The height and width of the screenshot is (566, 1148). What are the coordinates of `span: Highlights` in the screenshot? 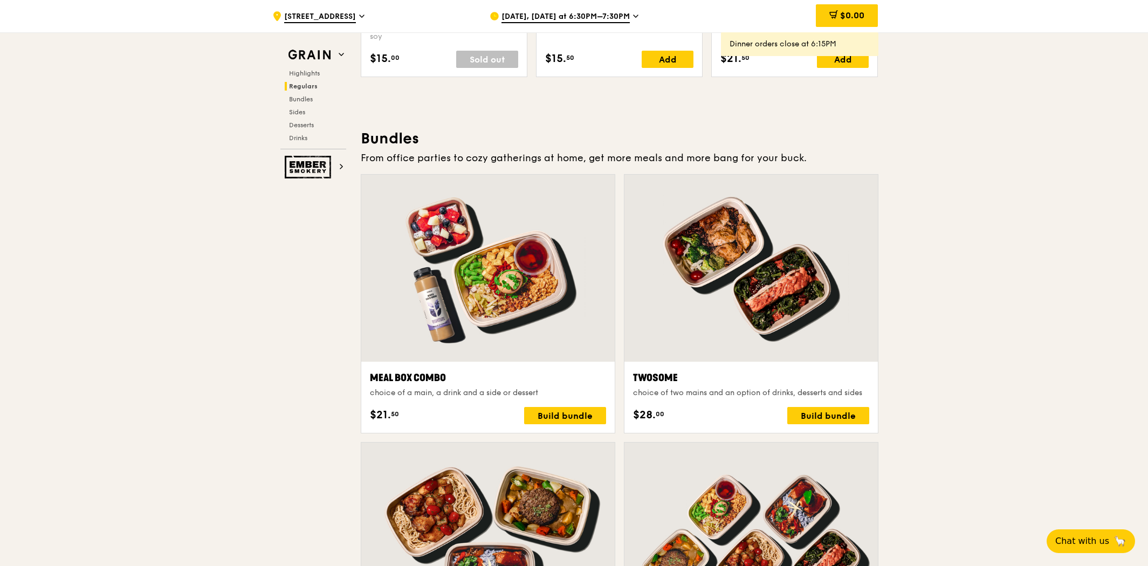 It's located at (304, 73).